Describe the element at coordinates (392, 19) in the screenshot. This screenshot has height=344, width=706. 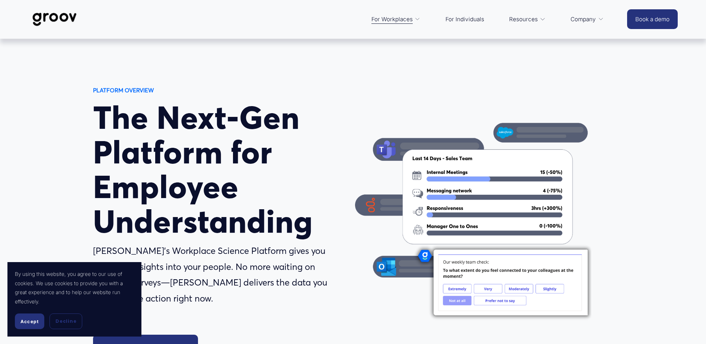
I see `span: For Workplaces` at that location.